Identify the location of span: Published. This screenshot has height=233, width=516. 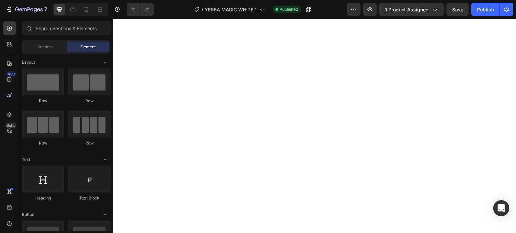
(288, 9).